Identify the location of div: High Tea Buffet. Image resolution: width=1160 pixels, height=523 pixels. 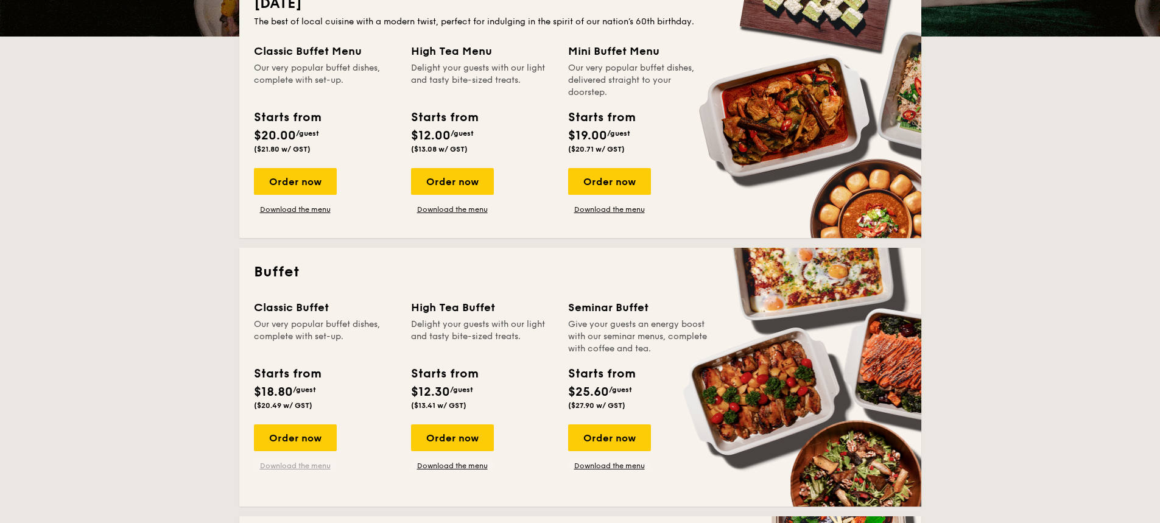
(482, 307).